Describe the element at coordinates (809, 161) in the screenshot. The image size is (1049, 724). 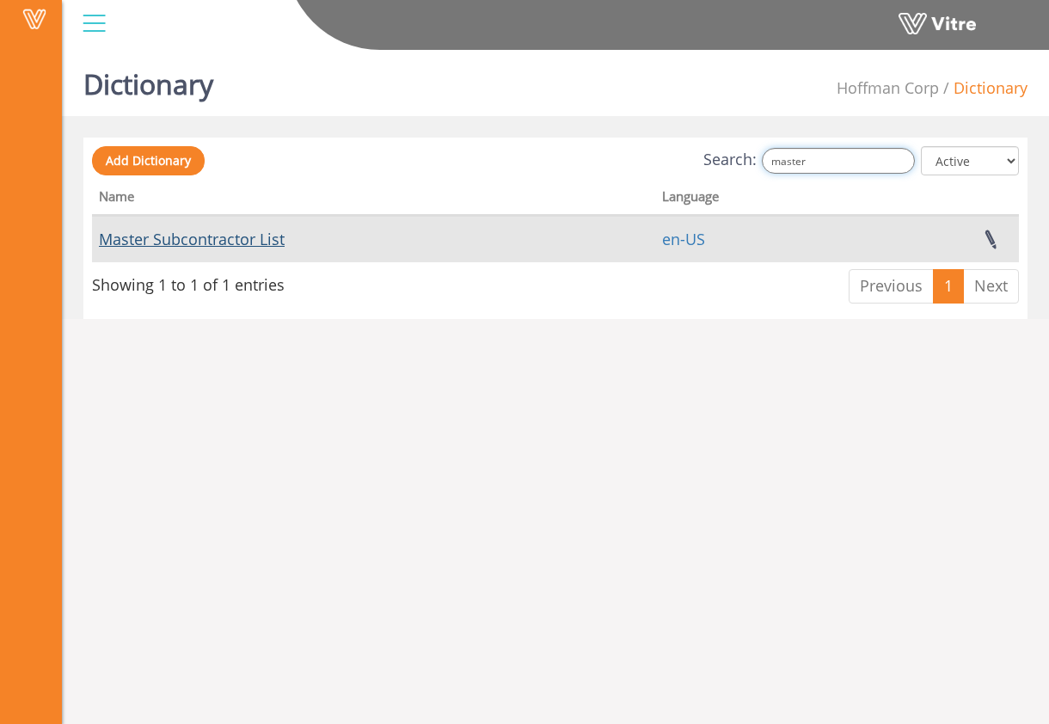
I see `label: Search:` at that location.